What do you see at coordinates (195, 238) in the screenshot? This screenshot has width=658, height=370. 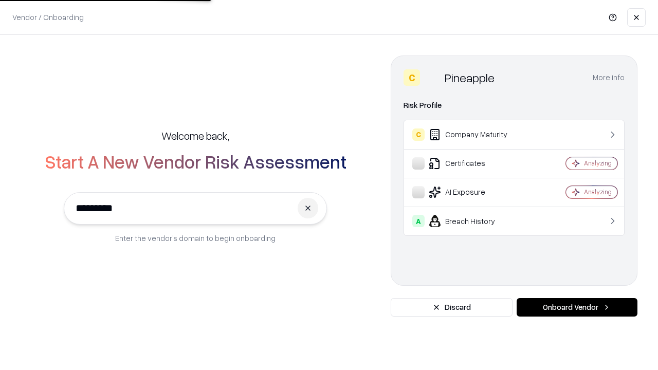 I see `p: Enter the vendor’s domain to begin onboarding` at bounding box center [195, 238].